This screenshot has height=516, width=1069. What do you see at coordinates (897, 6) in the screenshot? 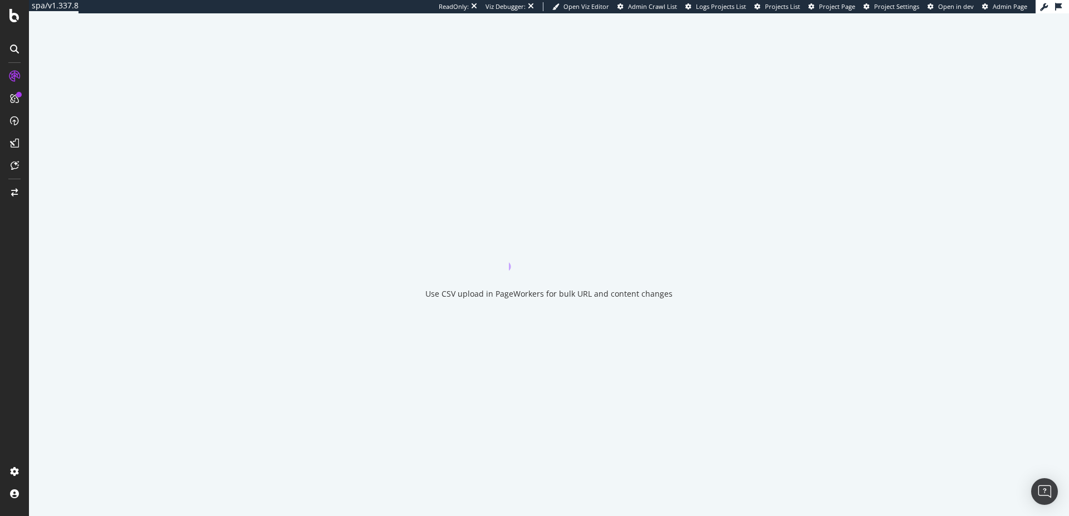
I see `span: Project Settings` at bounding box center [897, 6].